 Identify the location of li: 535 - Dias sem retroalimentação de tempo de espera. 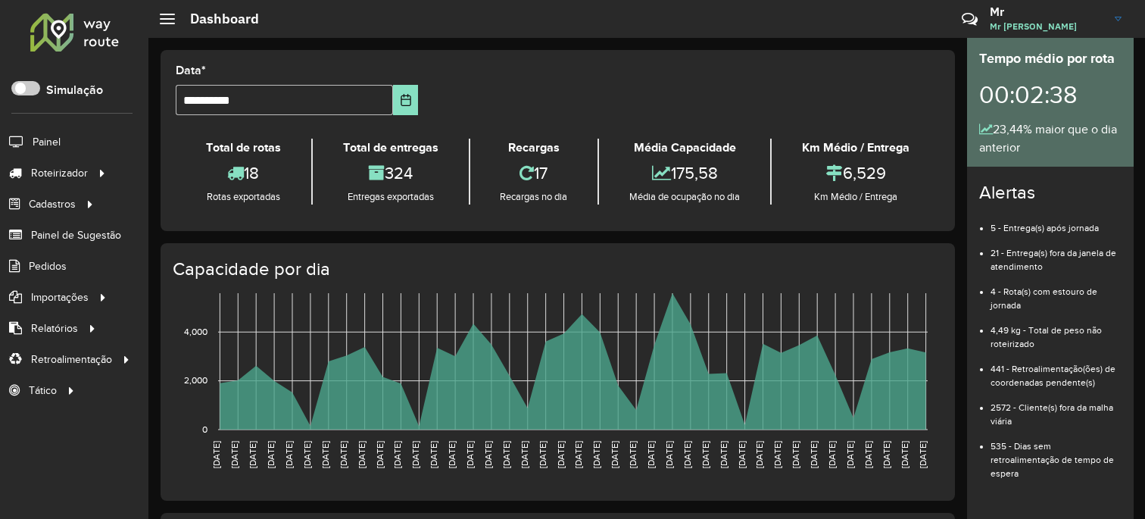
(1056, 454).